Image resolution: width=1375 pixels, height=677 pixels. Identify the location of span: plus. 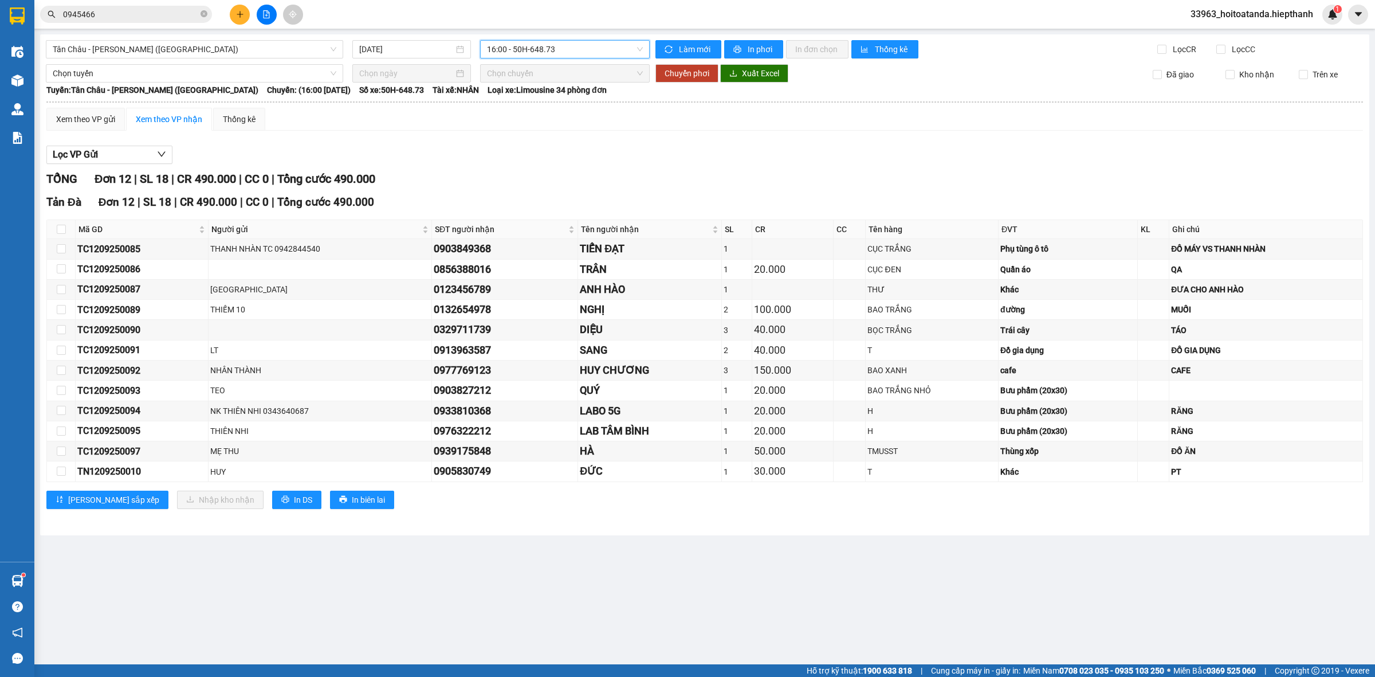
(240, 14).